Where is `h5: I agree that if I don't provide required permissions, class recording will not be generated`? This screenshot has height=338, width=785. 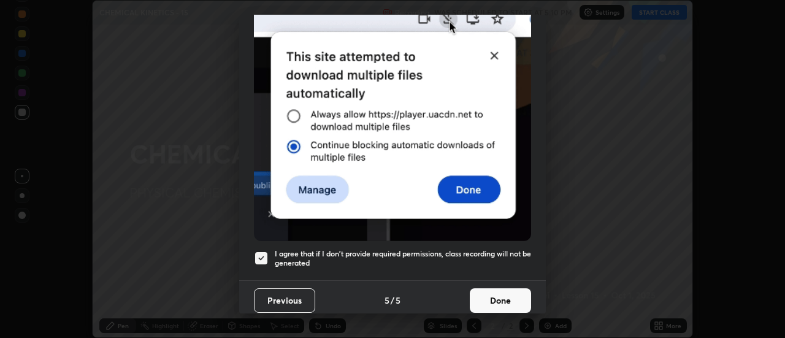
h5: I agree that if I don't provide required permissions, class recording will not be generated is located at coordinates (403, 258).